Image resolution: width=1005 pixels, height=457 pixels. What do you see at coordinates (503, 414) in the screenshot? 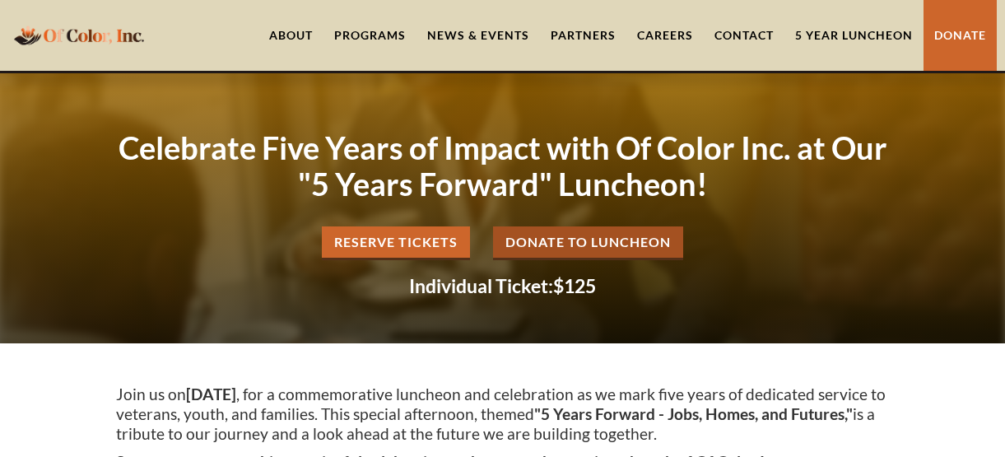
I see `p: Join us on , for a commemorative luncheon and celebration as we mark five years of dedicated serv...` at bounding box center [503, 414].